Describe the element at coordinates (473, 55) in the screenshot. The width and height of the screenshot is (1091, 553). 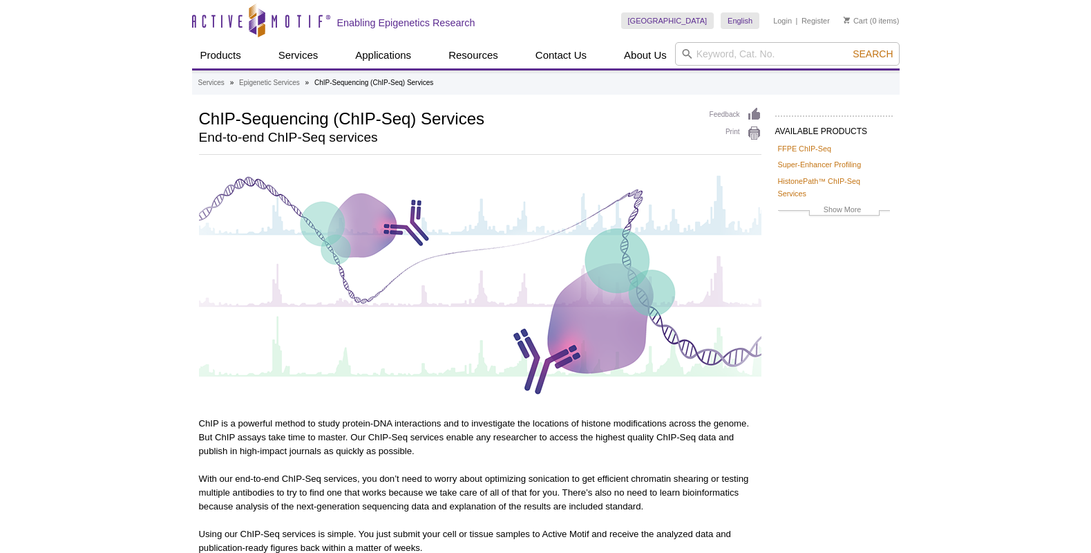
I see `a: Resources` at that location.